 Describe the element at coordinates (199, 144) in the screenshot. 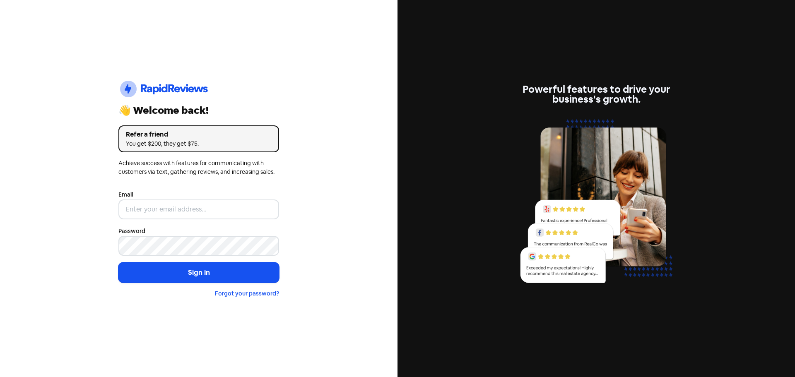

I see `div: You get $200, they get $75.` at that location.